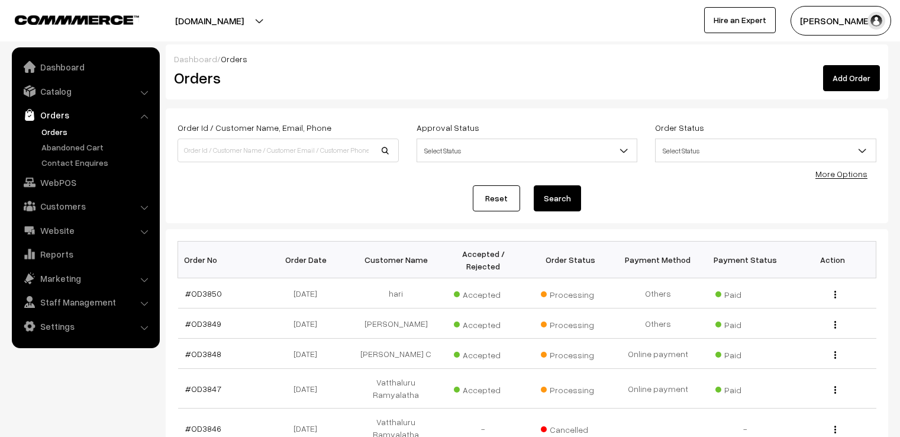 Image resolution: width=900 pixels, height=437 pixels. What do you see at coordinates (77, 20) in the screenshot?
I see `img: COMMMERCE` at bounding box center [77, 20].